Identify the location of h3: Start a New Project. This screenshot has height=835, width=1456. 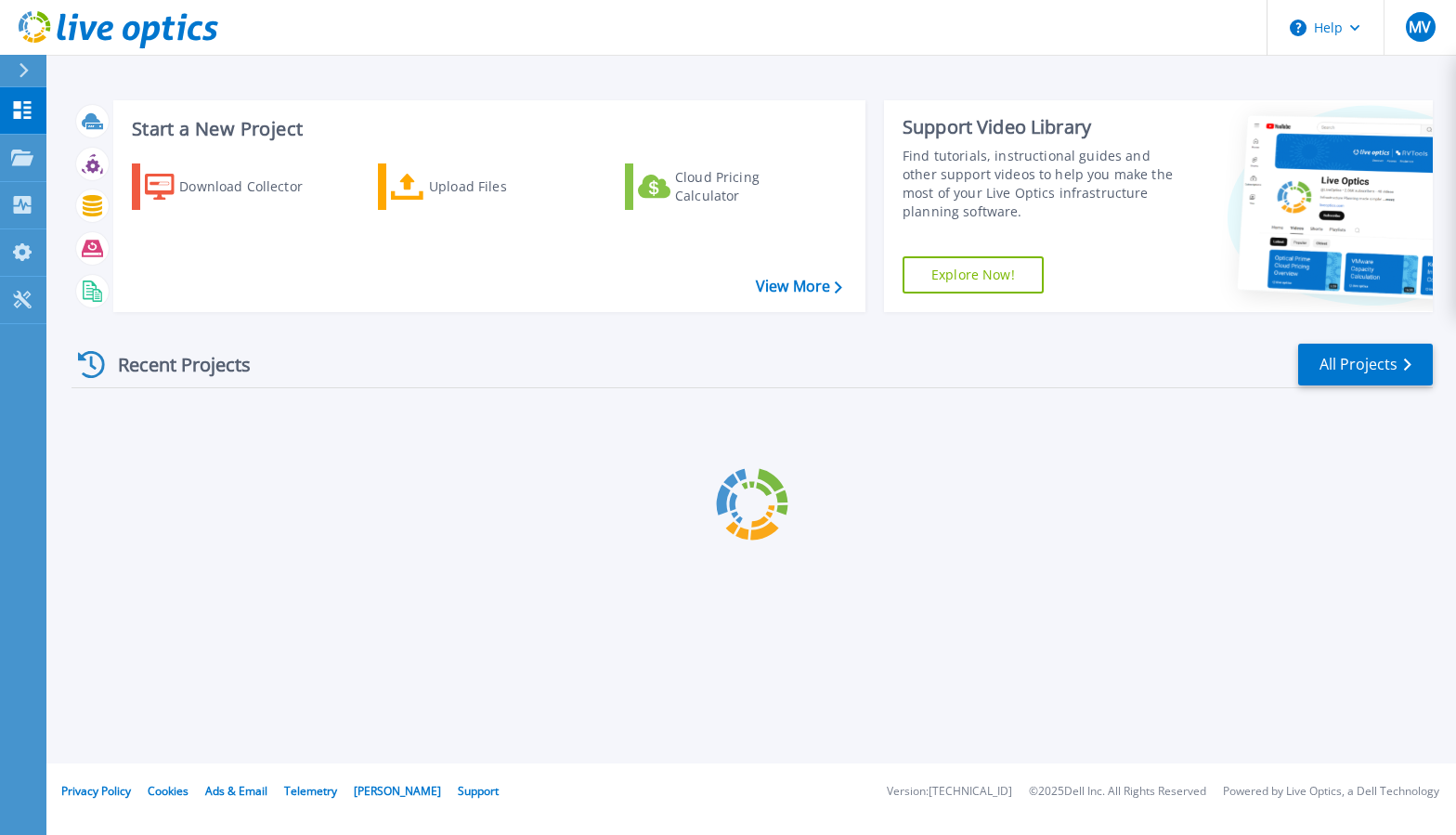
(486, 129).